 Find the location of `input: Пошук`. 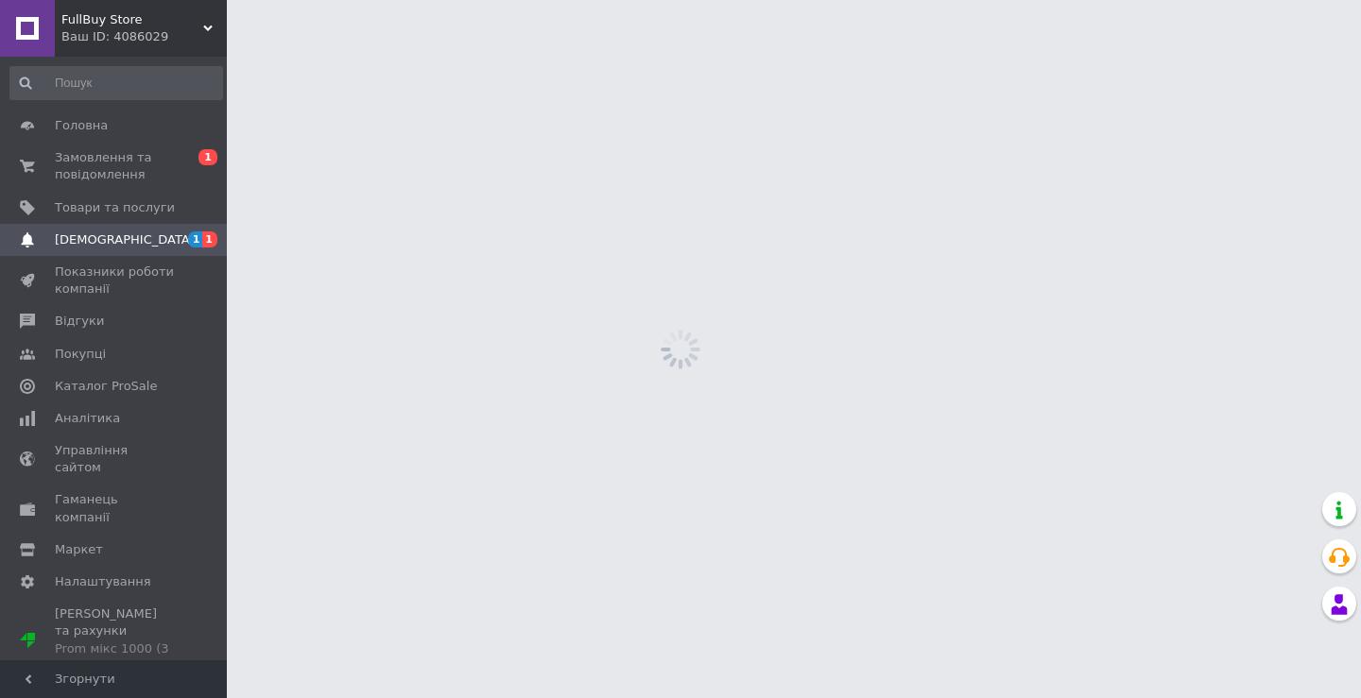

input: Пошук is located at coordinates (116, 83).